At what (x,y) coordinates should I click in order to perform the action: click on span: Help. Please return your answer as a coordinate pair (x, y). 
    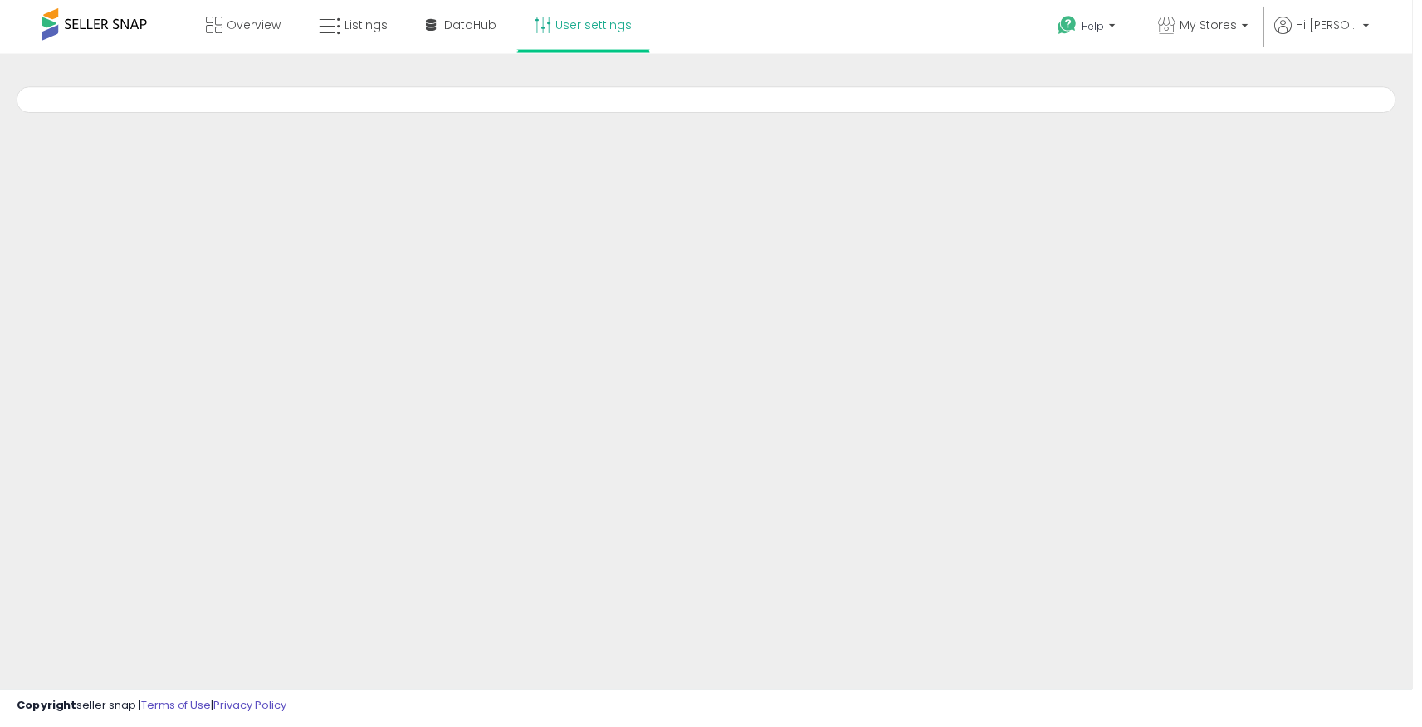
    Looking at the image, I should click on (1100, 26).